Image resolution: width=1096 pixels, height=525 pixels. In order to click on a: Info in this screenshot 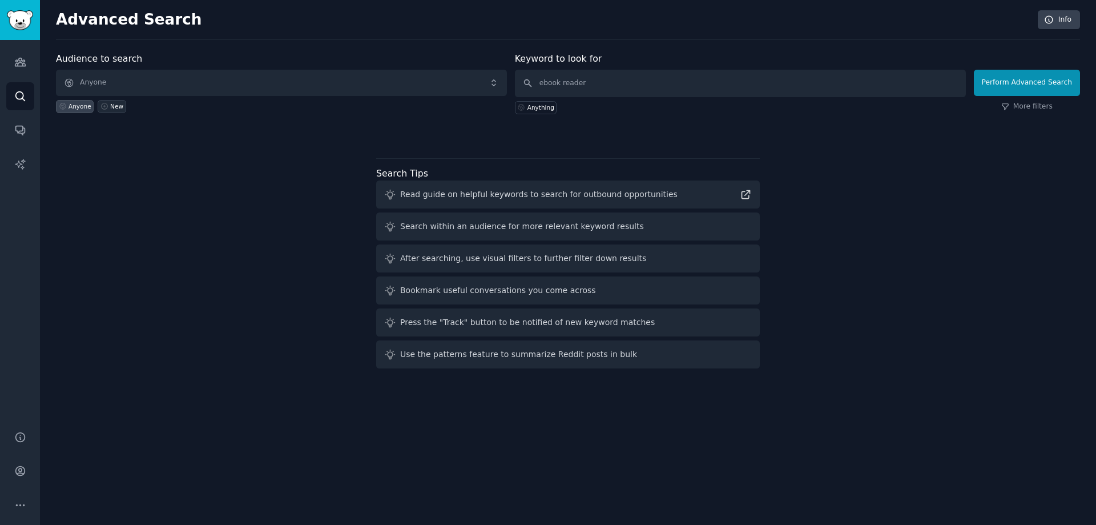, I will do `click(1059, 20)`.